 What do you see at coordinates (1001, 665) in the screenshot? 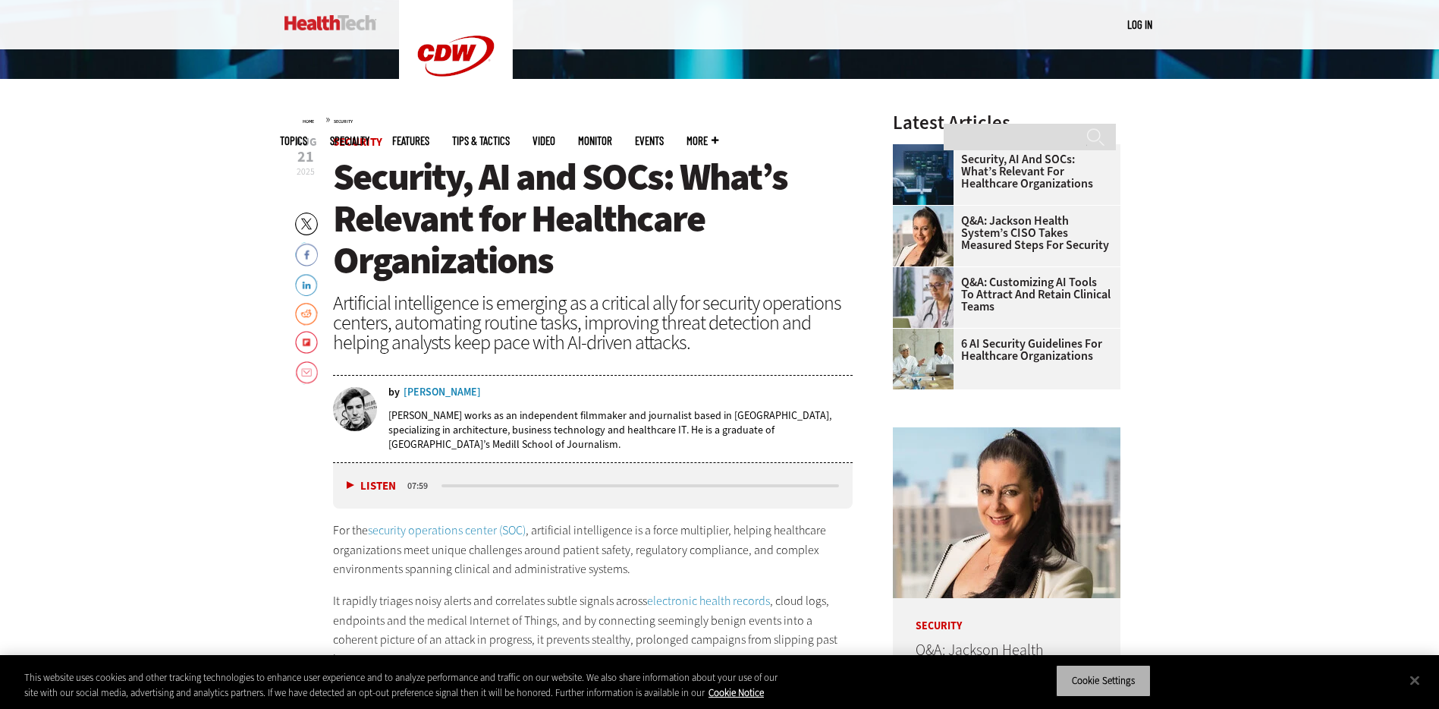
I see `span: Q&A: Jackson Health System’s CISO Takes Measured Steps for Security` at bounding box center [1001, 665].